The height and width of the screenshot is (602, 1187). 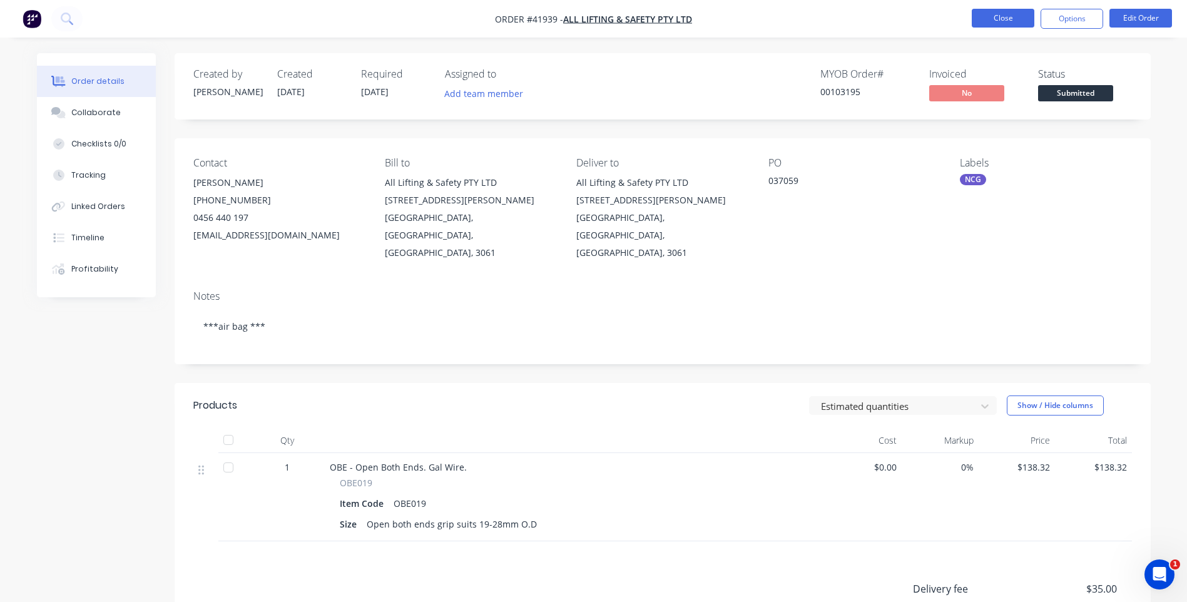 I want to click on img: Factory, so click(x=32, y=19).